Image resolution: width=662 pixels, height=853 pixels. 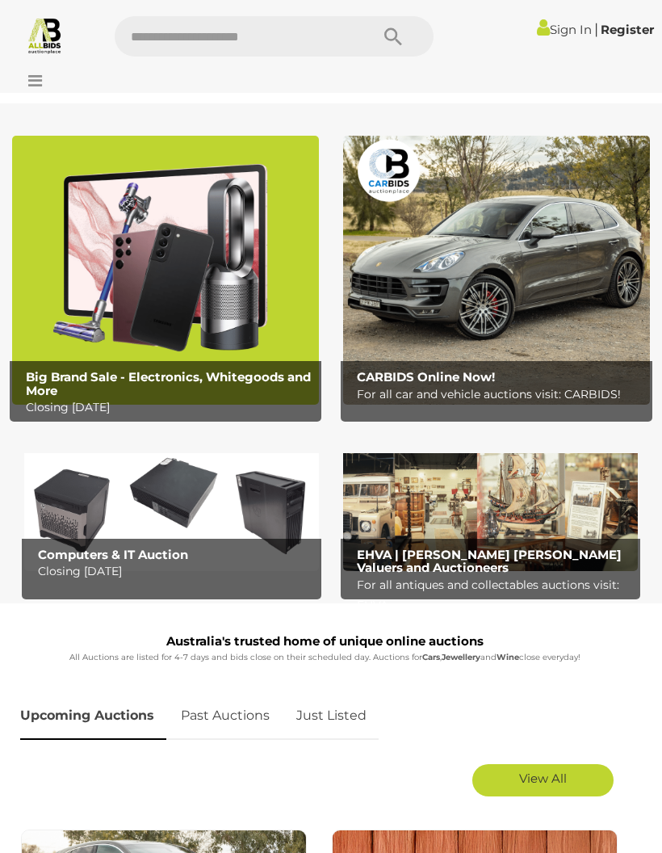 I want to click on b: Computers & IT Auction, so click(x=113, y=554).